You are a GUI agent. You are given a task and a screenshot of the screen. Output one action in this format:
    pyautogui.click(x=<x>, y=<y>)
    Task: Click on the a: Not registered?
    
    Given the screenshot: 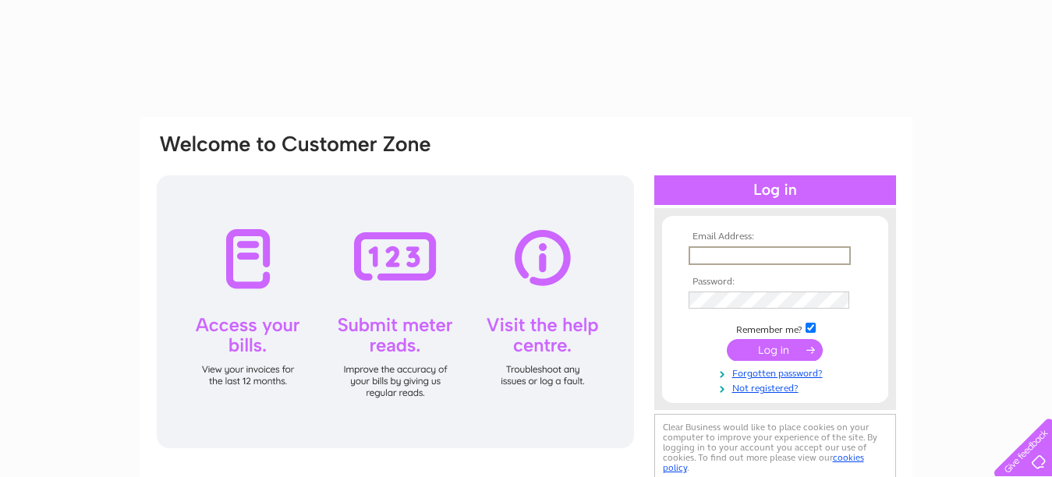 What is the action you would take?
    pyautogui.click(x=777, y=387)
    